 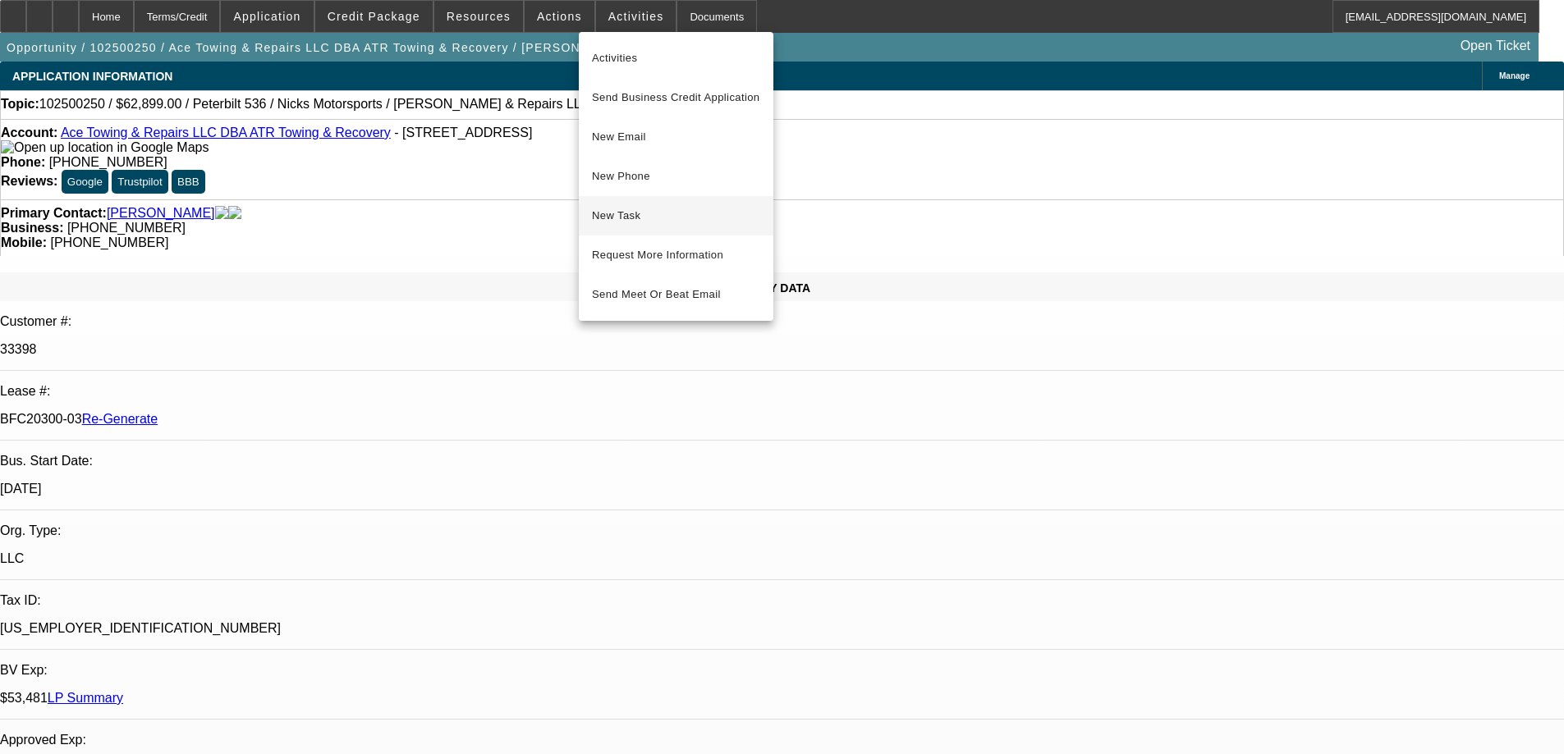 I want to click on span: New Email, so click(x=676, y=137).